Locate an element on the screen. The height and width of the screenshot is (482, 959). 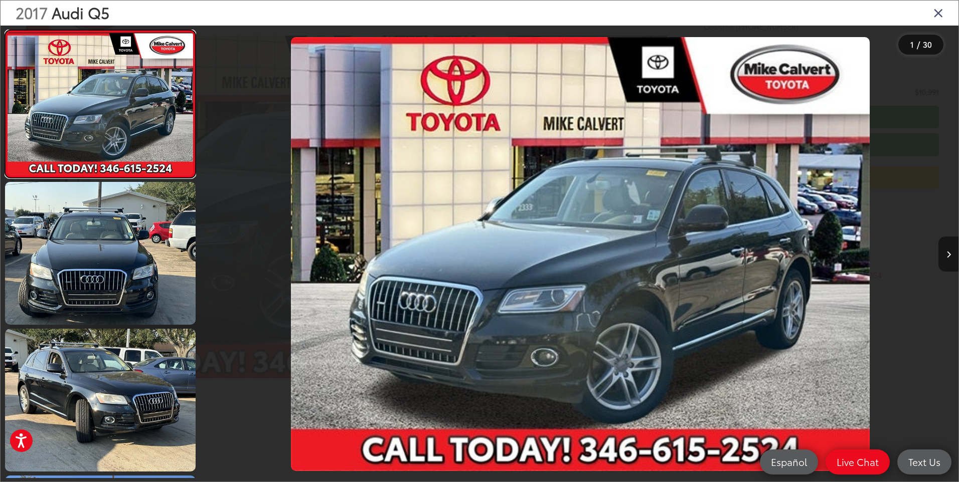
span: Audi Q5 is located at coordinates (80, 12).